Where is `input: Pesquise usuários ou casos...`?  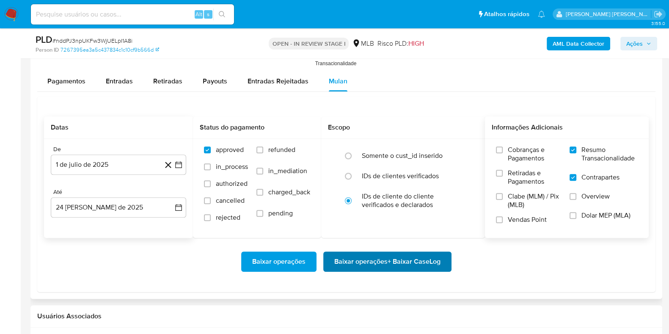 input: Pesquise usuários ou casos... is located at coordinates (133, 14).